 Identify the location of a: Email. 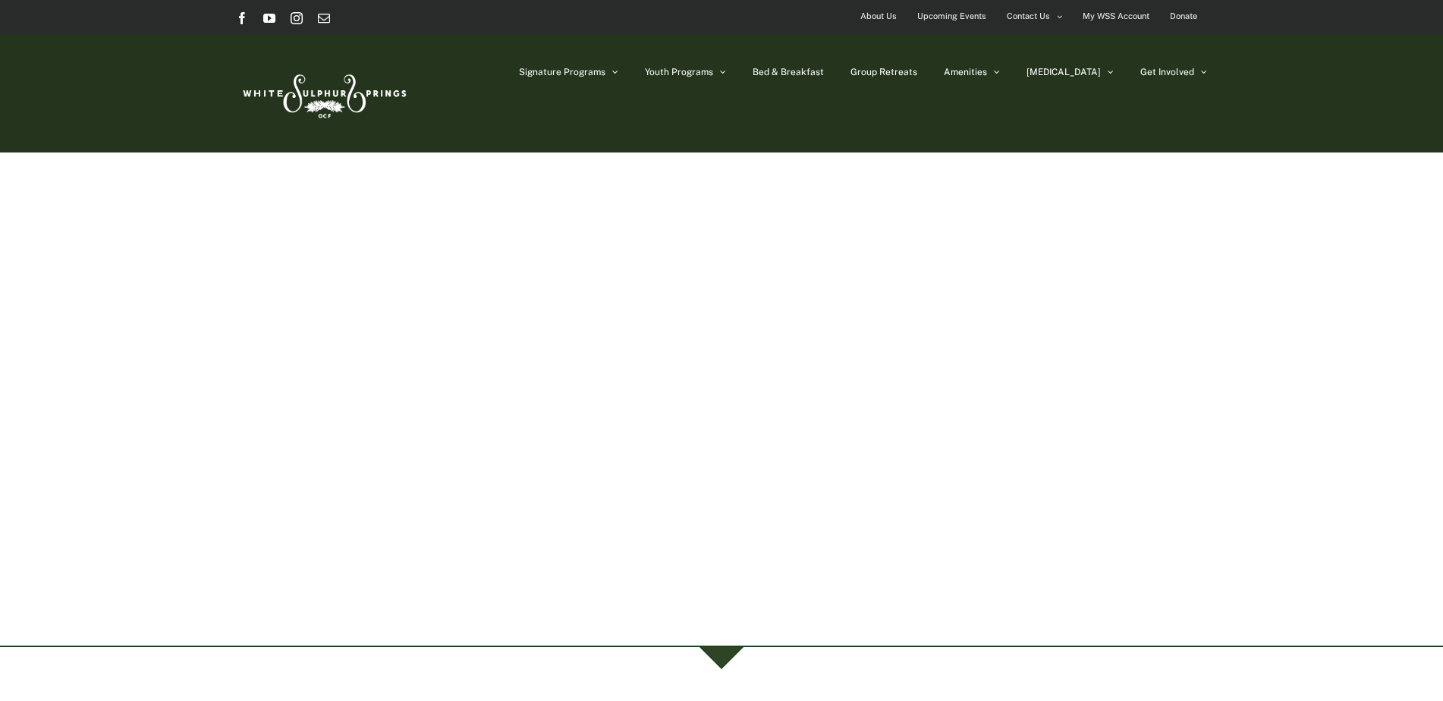
(324, 18).